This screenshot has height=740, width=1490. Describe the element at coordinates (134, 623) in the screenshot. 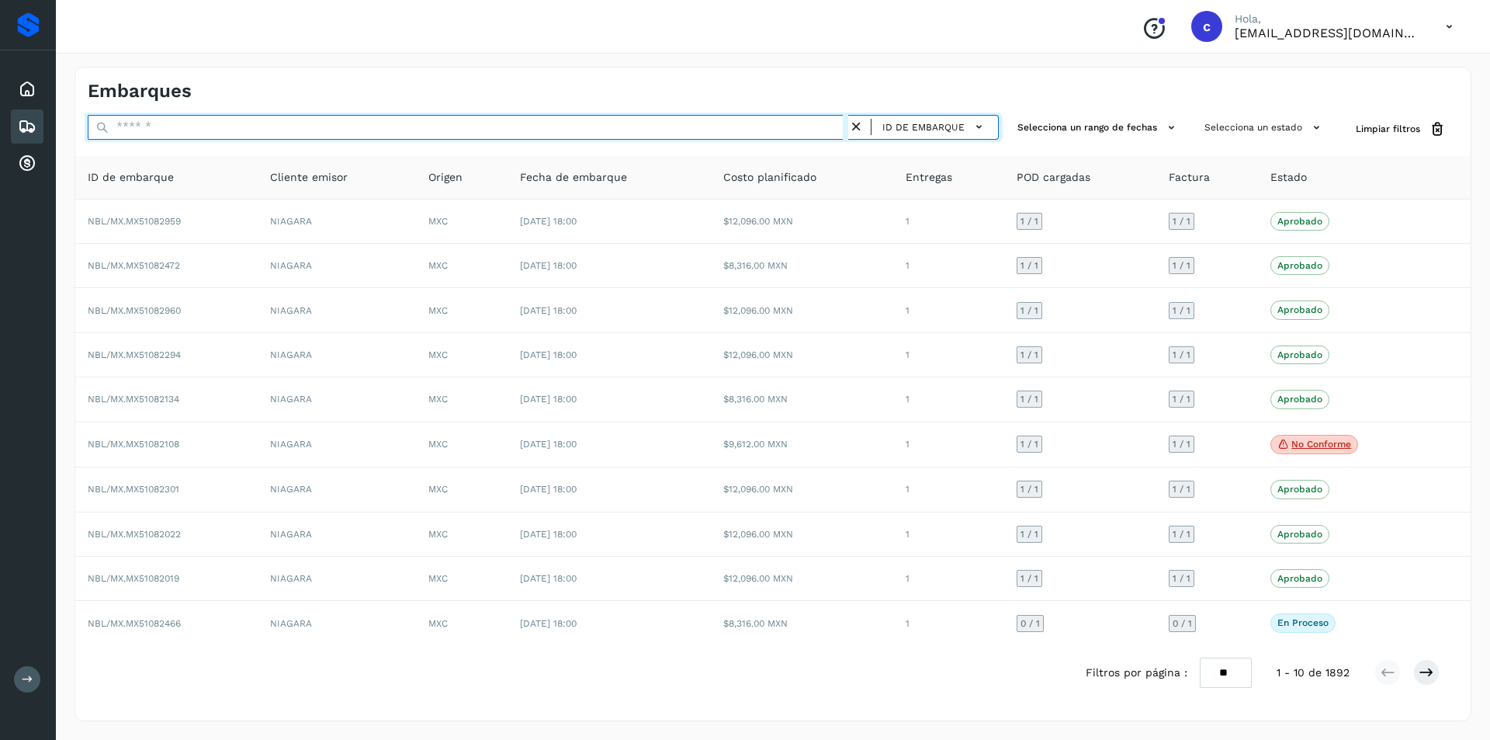

I see `span: NBL/MX.MX51082466` at that location.